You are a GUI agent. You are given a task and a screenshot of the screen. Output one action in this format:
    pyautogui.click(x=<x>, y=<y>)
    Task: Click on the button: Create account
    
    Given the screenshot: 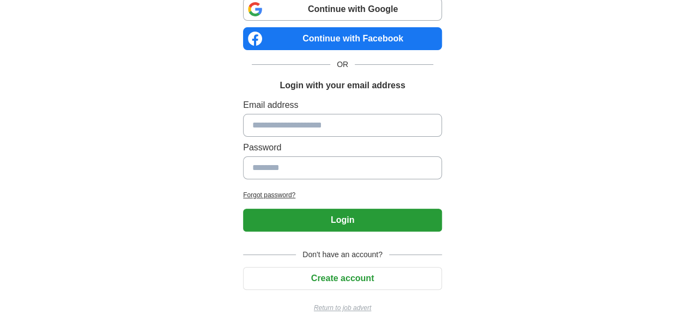 What is the action you would take?
    pyautogui.click(x=342, y=278)
    